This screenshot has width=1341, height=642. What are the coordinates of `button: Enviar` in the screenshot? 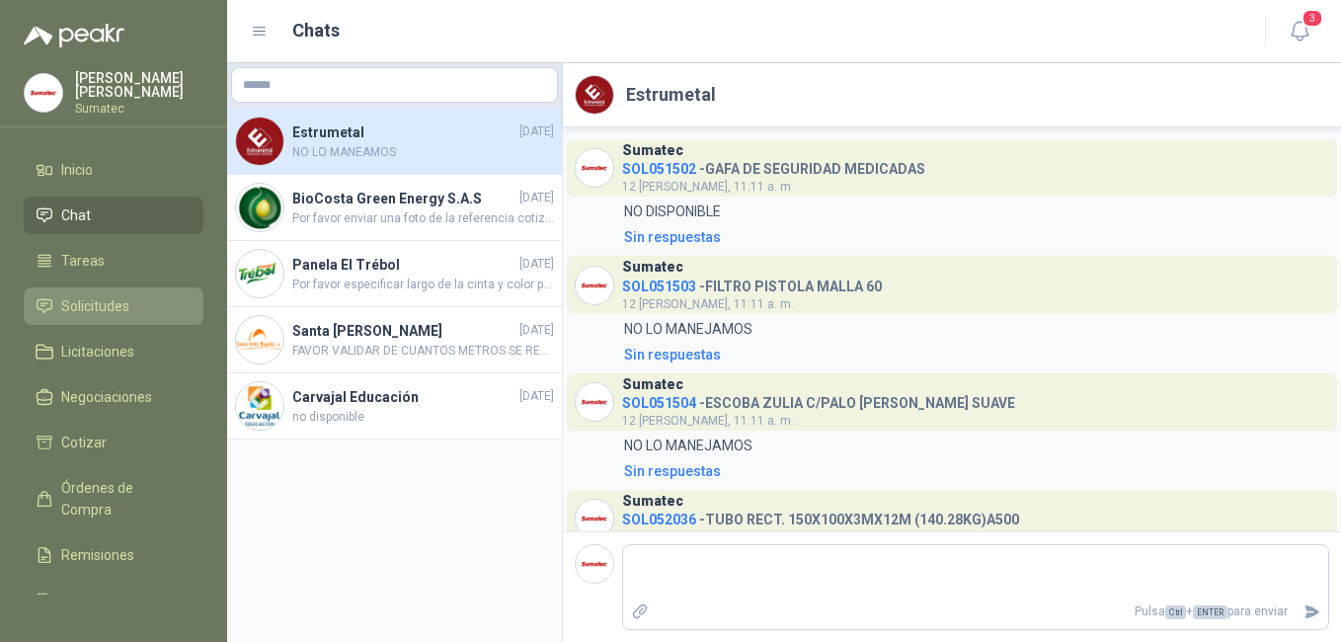 It's located at (1311, 611).